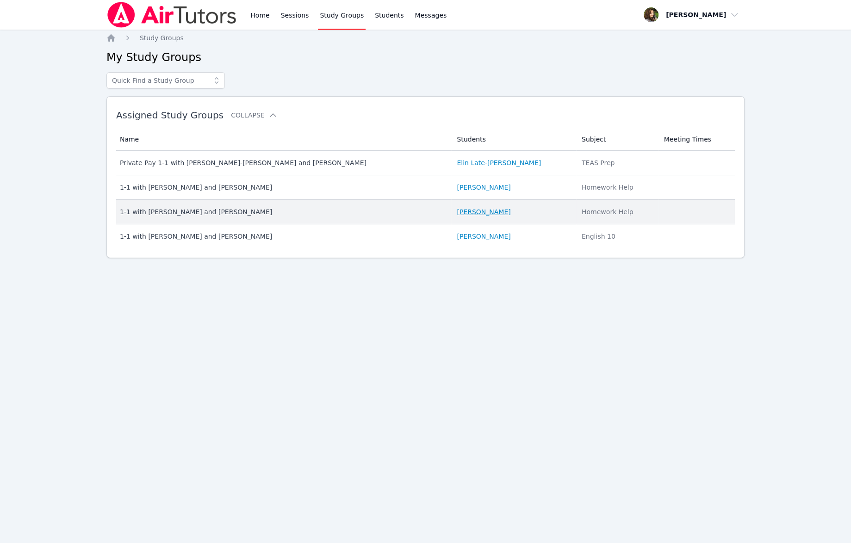  I want to click on img: Air Tutors, so click(172, 15).